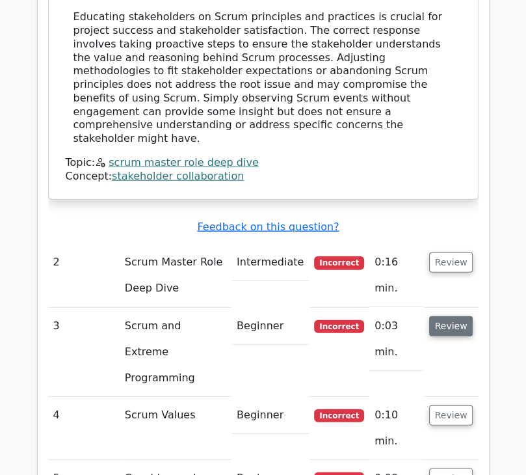 Image resolution: width=526 pixels, height=475 pixels. What do you see at coordinates (84, 428) in the screenshot?
I see `td: 4` at bounding box center [84, 428].